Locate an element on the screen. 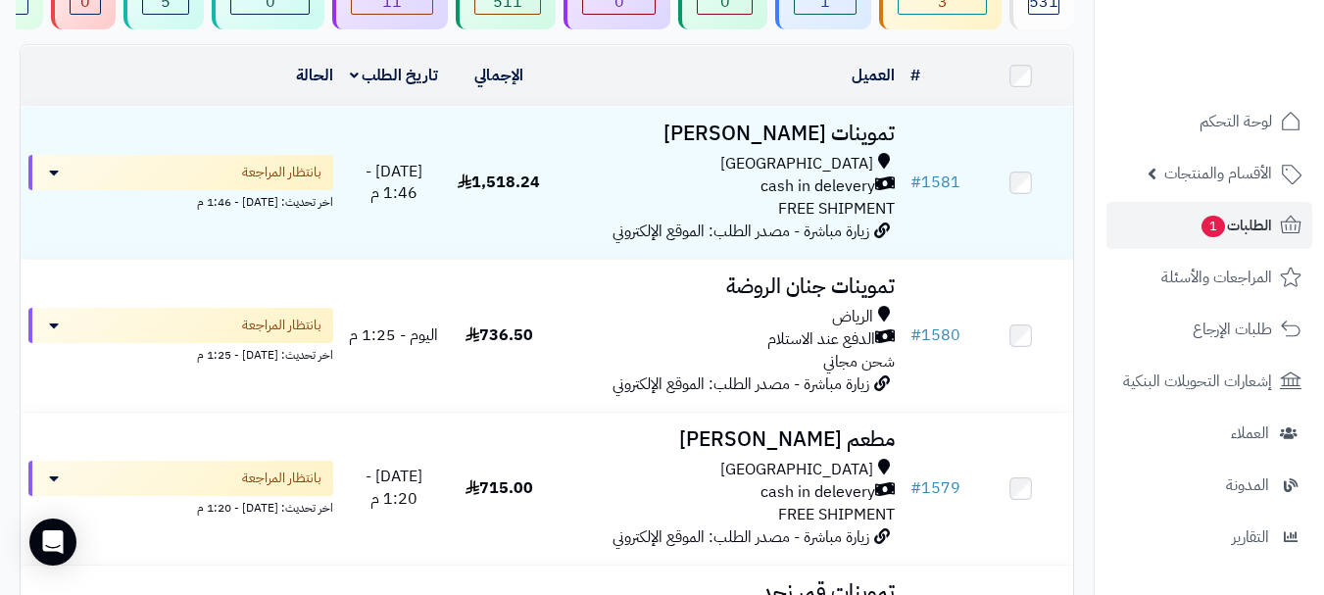  span: 1 is located at coordinates (1213, 226).